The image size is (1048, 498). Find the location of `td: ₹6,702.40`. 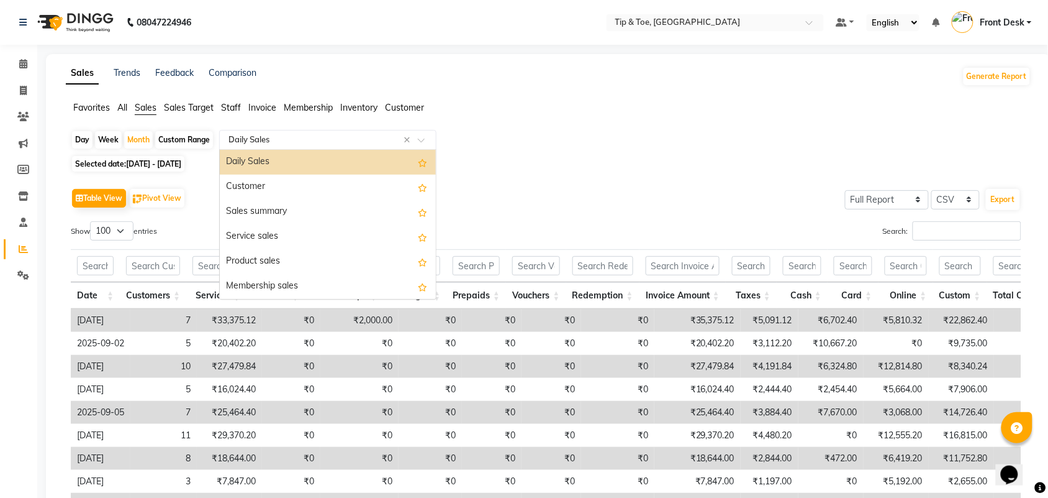

td: ₹6,702.40 is located at coordinates (831, 320).